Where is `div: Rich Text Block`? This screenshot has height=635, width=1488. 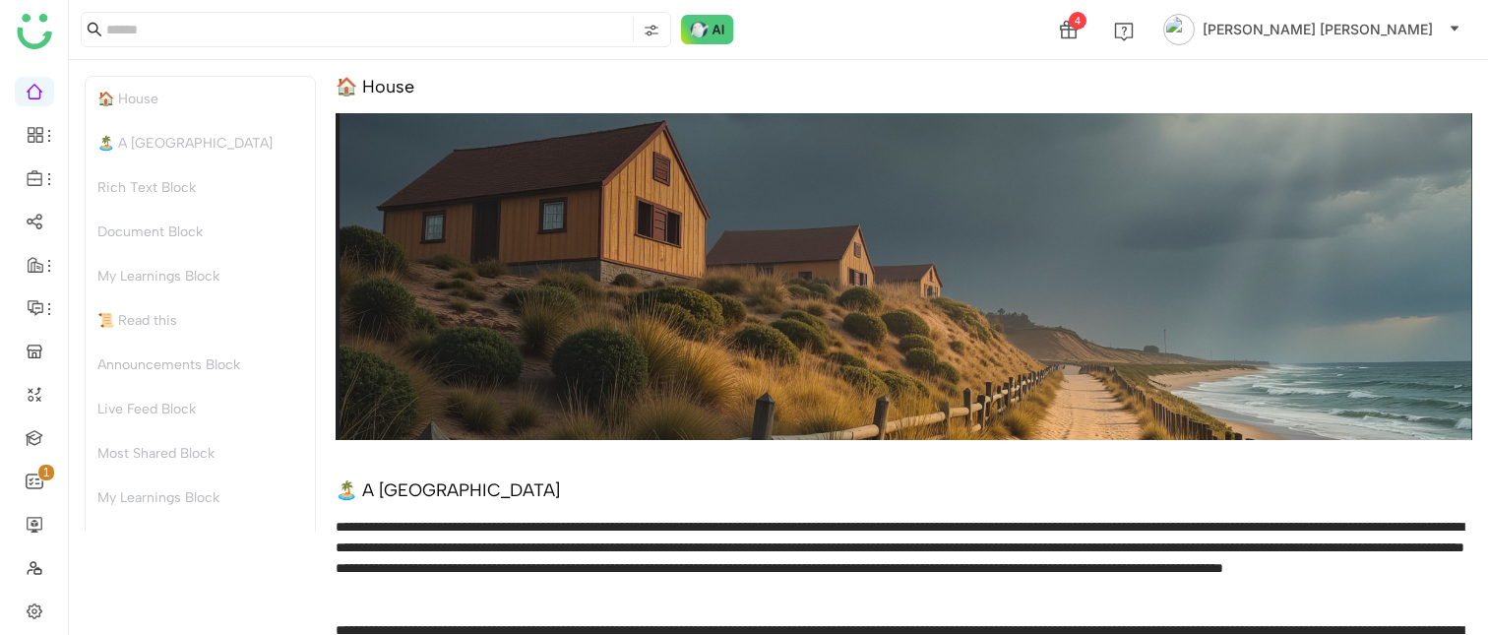 div: Rich Text Block is located at coordinates (200, 187).